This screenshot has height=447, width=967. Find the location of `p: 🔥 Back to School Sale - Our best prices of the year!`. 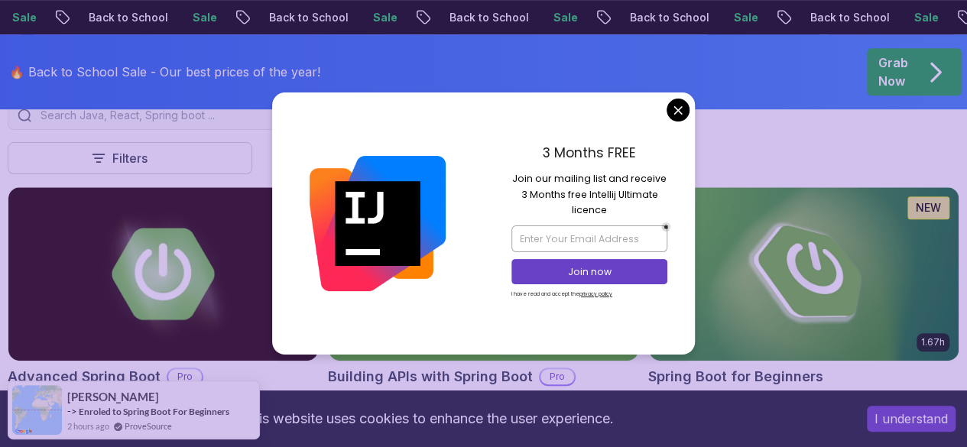

p: 🔥 Back to School Sale - Our best prices of the year! is located at coordinates (164, 72).